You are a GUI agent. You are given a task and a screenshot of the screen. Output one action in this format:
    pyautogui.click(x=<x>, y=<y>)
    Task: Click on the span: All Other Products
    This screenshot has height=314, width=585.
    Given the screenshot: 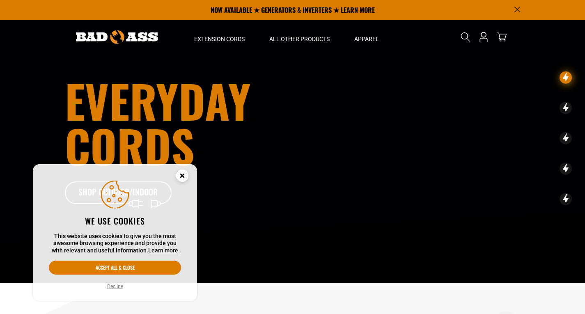 What is the action you would take?
    pyautogui.click(x=299, y=39)
    